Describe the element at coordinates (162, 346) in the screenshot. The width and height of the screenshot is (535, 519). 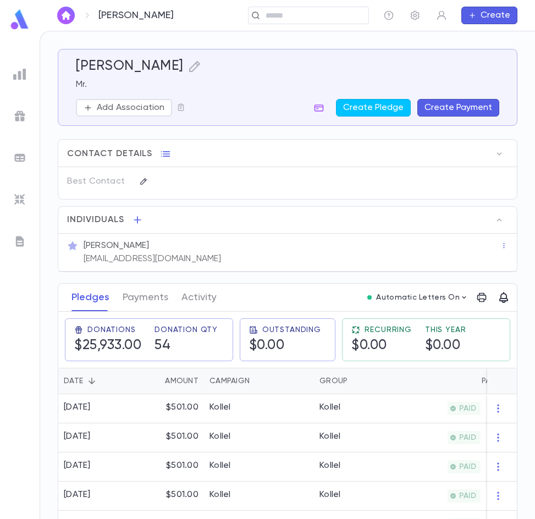
I see `h5: 54` at that location.